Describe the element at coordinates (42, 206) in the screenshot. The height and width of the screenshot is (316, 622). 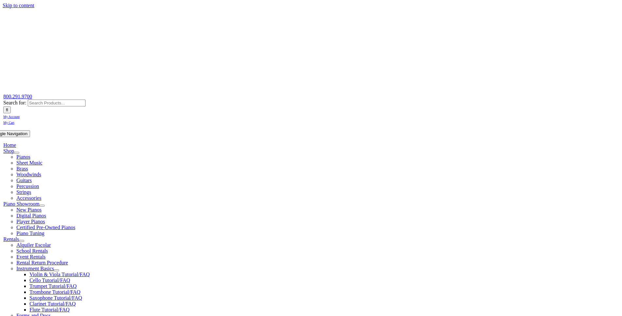
I see `button: Open submenu of Piano Showroom` at that location.